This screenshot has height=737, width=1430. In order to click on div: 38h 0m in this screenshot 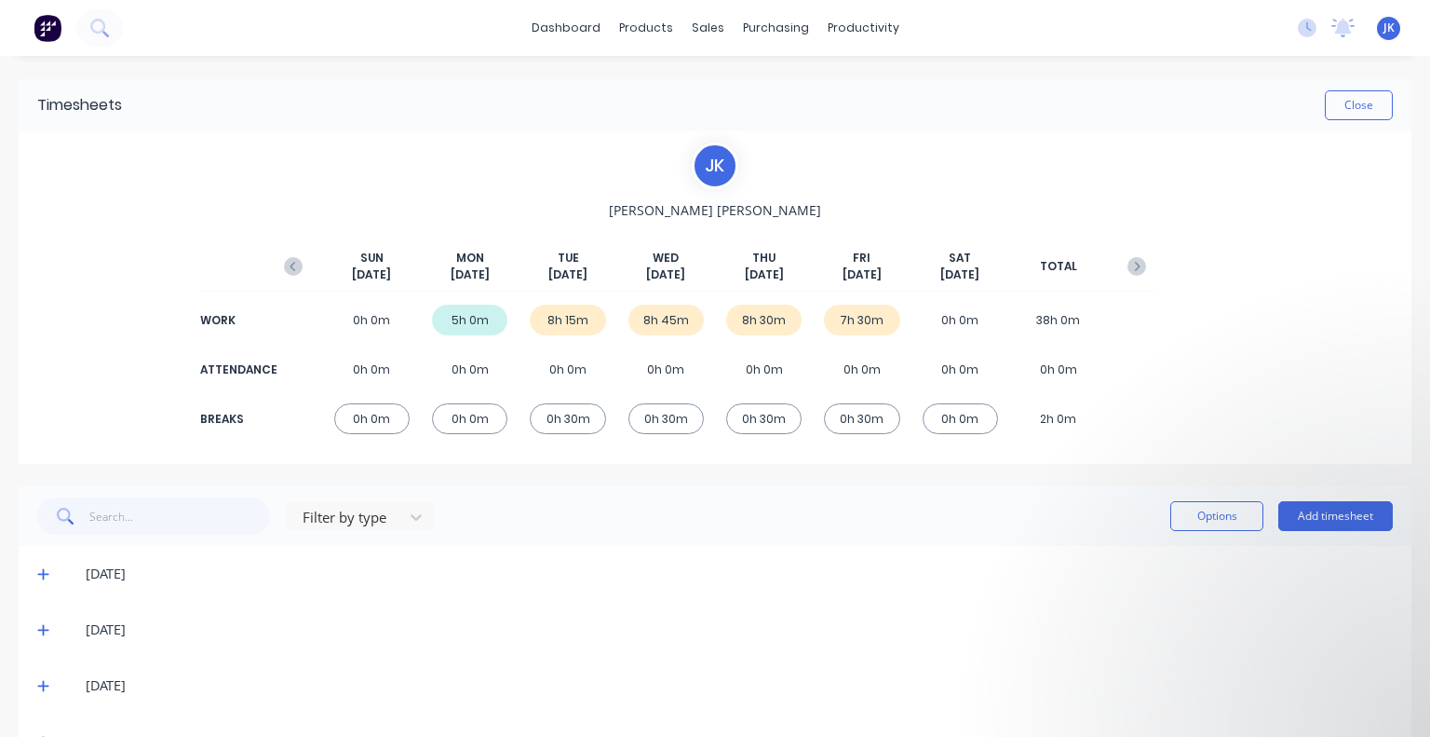, I will do `click(1058, 319)`.